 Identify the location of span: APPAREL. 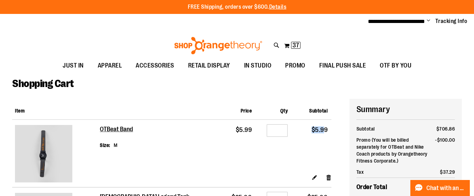
(110, 65).